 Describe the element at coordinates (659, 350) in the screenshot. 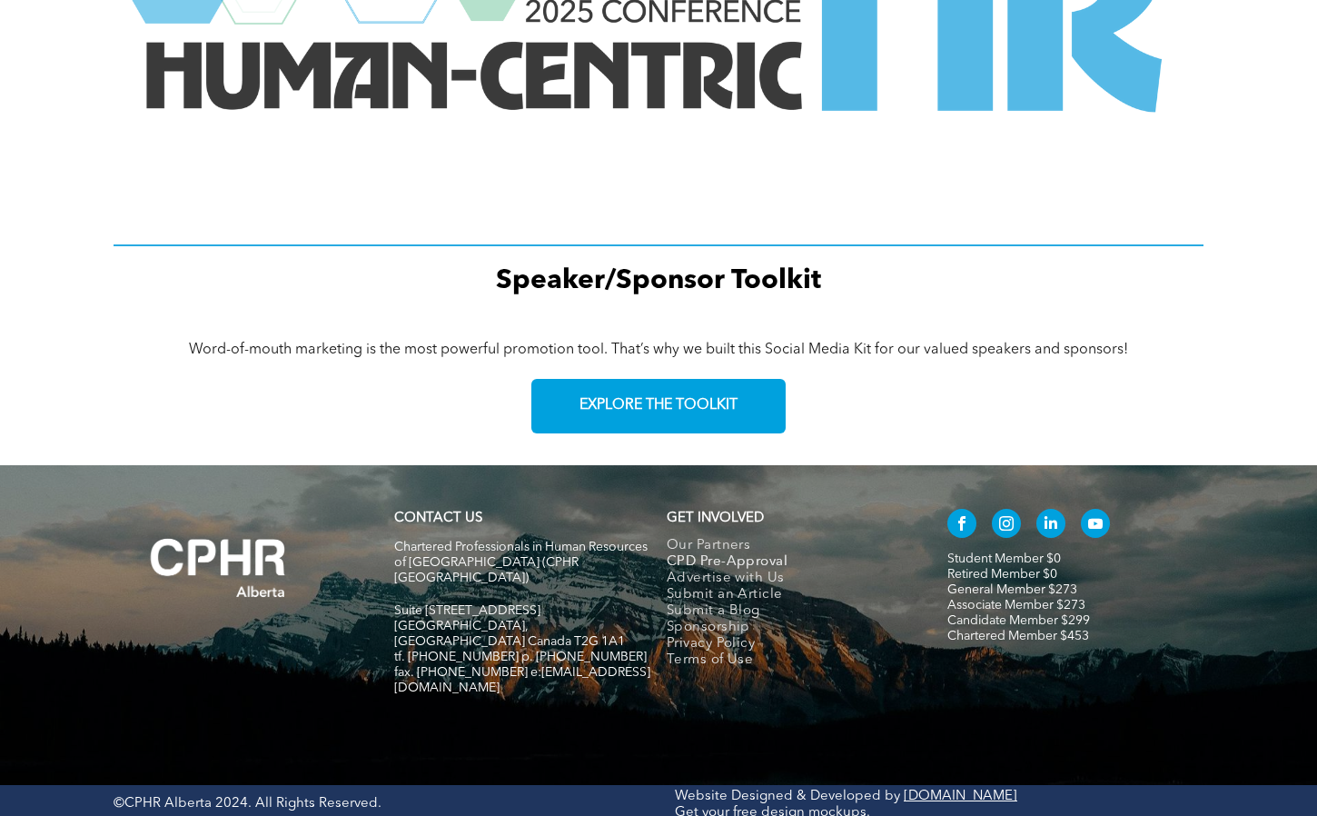

I see `span: Word-of-mouth marketing is the most powerful promotion tool. That’s why we built this Social Medi...` at that location.